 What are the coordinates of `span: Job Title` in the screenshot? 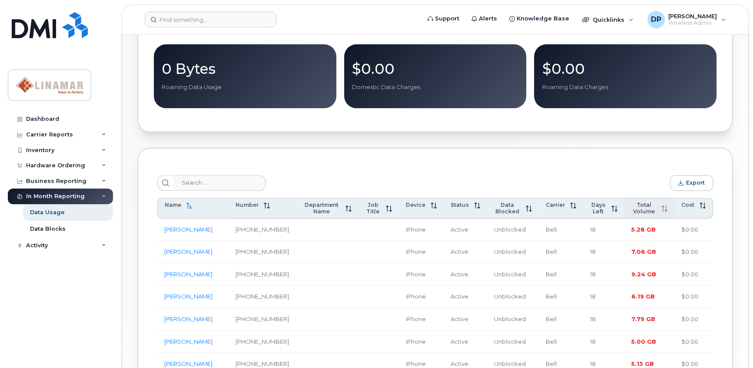 It's located at (373, 208).